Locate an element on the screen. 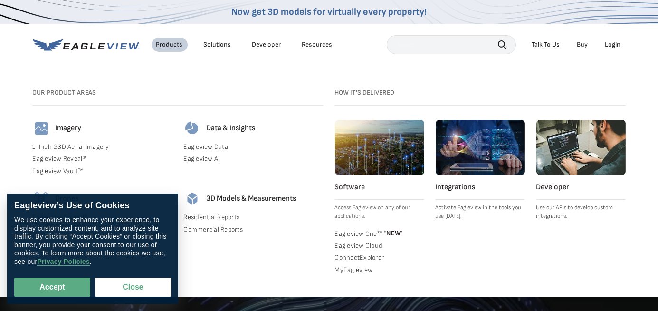 This screenshot has width=658, height=311. img: imagery-icon.svg is located at coordinates (41, 128).